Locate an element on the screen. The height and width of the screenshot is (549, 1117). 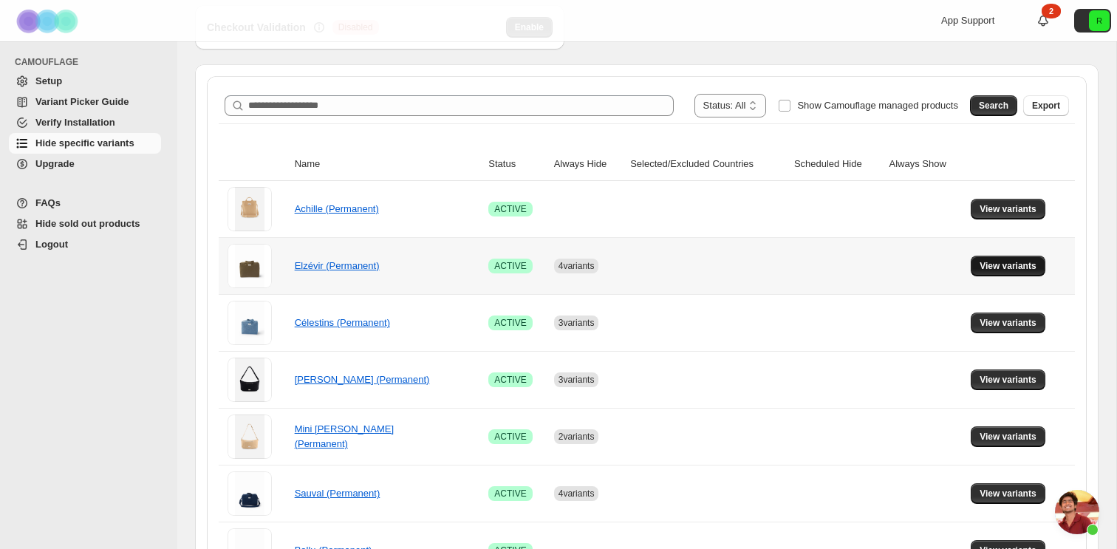
a: Sauval (Permanent) is located at coordinates (338, 493).